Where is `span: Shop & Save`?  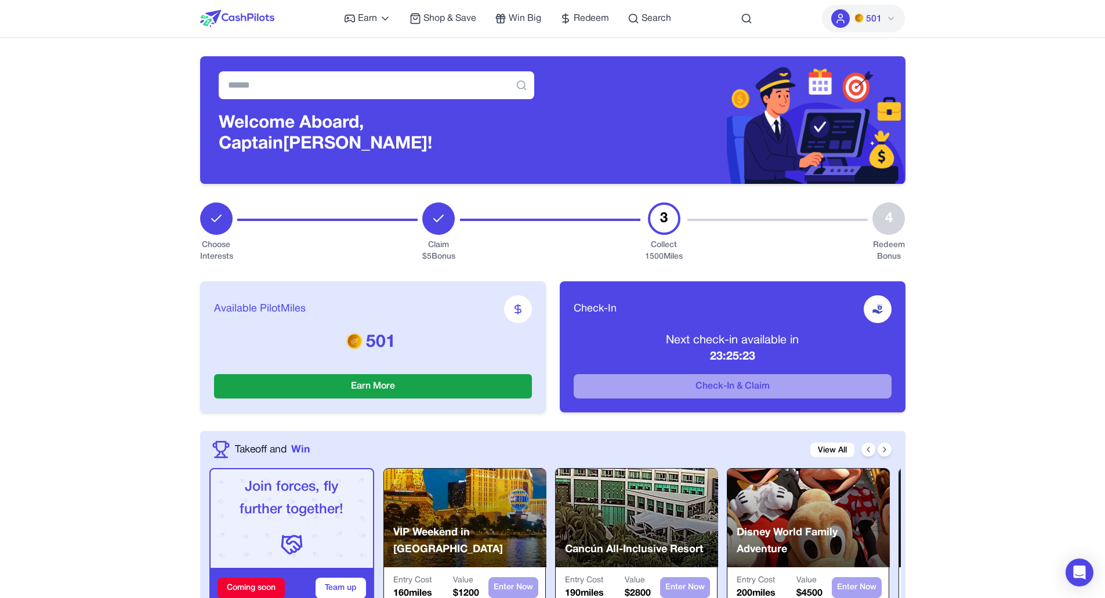 span: Shop & Save is located at coordinates (450, 19).